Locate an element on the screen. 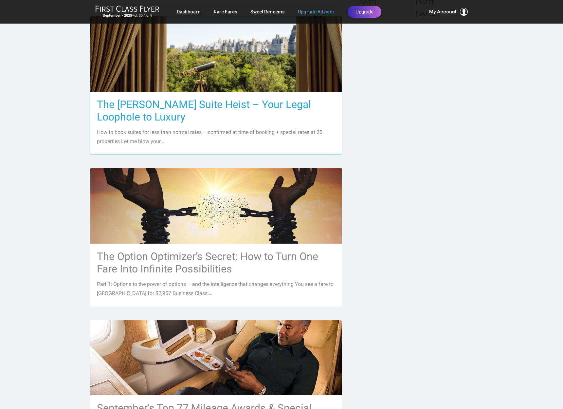 Image resolution: width=563 pixels, height=409 pixels. small: Vol. 30 No. 9 is located at coordinates (127, 16).